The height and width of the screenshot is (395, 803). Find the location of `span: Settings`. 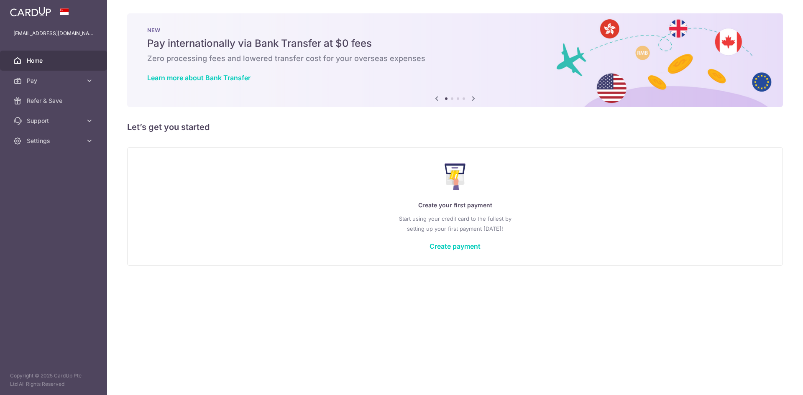

span: Settings is located at coordinates (54, 141).